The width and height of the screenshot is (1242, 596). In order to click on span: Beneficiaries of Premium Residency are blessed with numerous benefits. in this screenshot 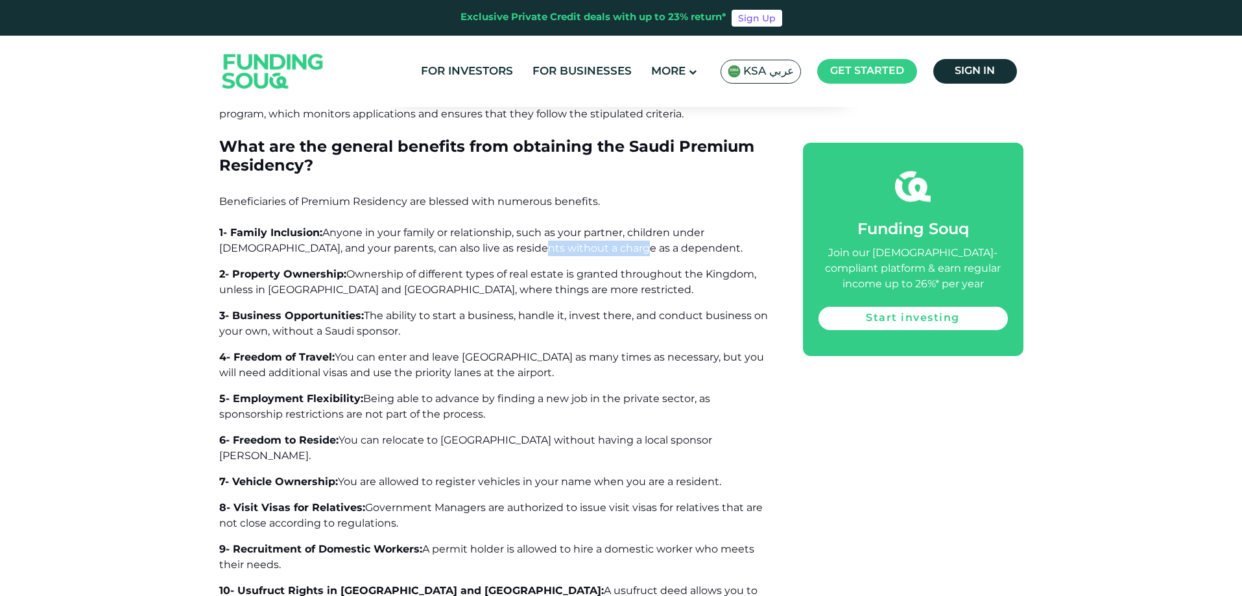, I will do `click(409, 201)`.